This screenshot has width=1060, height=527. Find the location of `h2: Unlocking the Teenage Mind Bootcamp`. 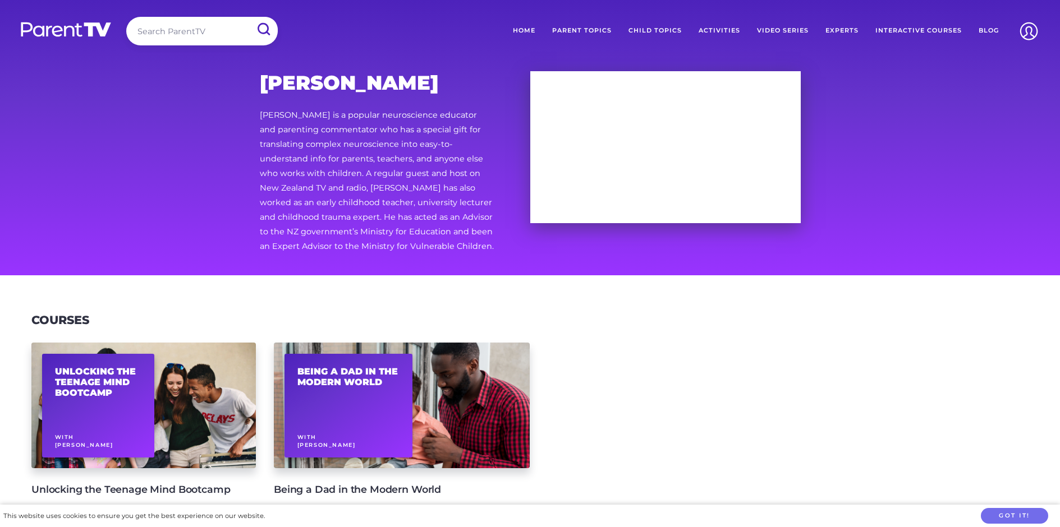

h2: Unlocking the Teenage Mind Bootcamp is located at coordinates (98, 383).